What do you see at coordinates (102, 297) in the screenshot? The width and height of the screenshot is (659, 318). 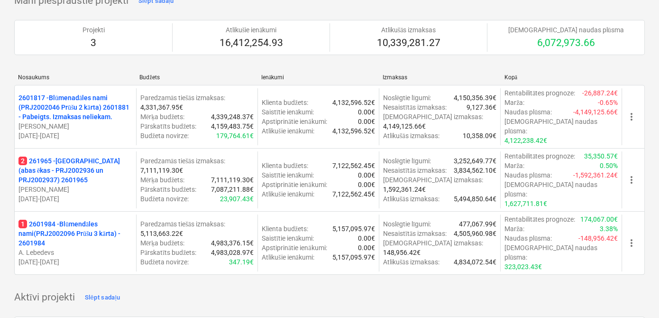 I see `div: Slēpt sadaļu` at bounding box center [102, 297].